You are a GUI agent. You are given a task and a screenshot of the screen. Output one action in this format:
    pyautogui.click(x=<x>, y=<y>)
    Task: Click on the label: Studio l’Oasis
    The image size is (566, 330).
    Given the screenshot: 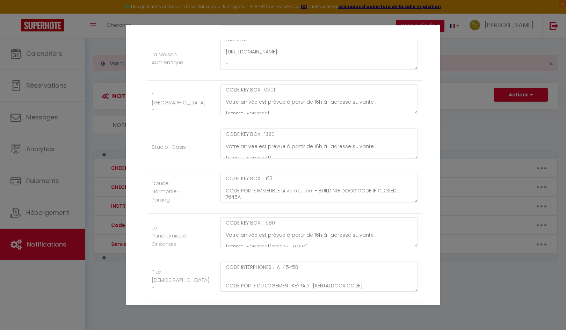 What is the action you would take?
    pyautogui.click(x=169, y=147)
    